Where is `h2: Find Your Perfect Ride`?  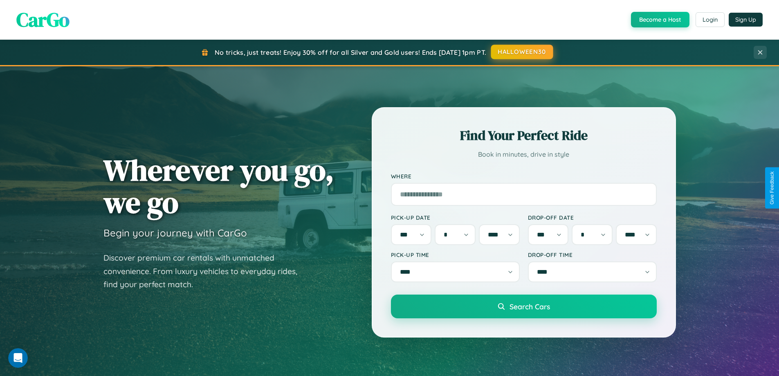
h2: Find Your Perfect Ride is located at coordinates (524, 135).